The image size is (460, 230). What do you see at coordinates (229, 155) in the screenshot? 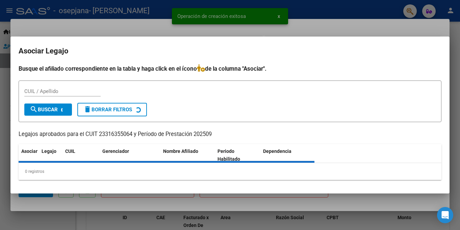
I see `span: Periodo Habilitado` at bounding box center [229, 155].